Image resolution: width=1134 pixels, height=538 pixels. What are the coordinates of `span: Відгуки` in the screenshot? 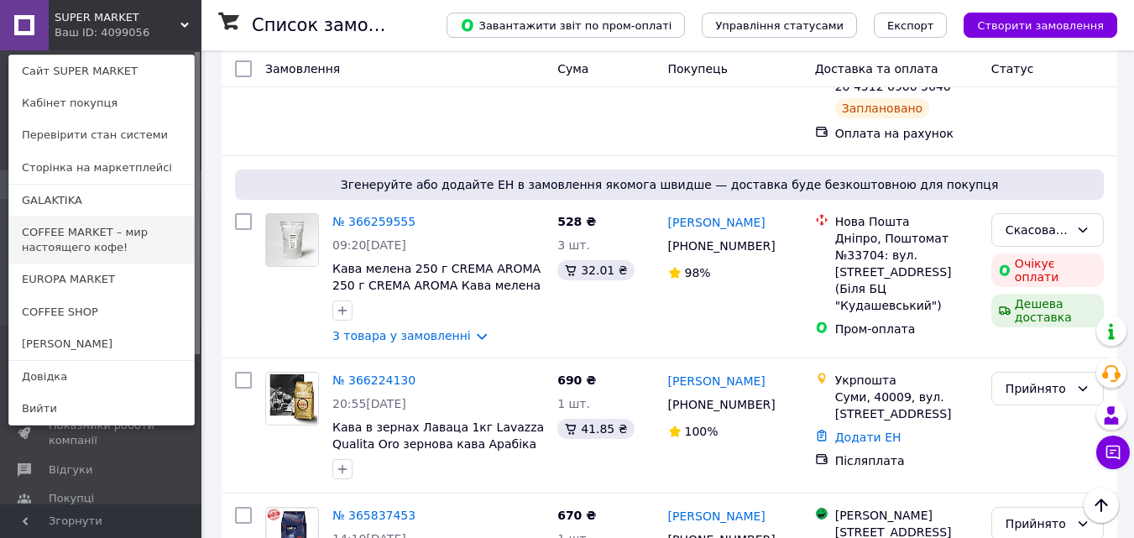 It's located at (70, 470).